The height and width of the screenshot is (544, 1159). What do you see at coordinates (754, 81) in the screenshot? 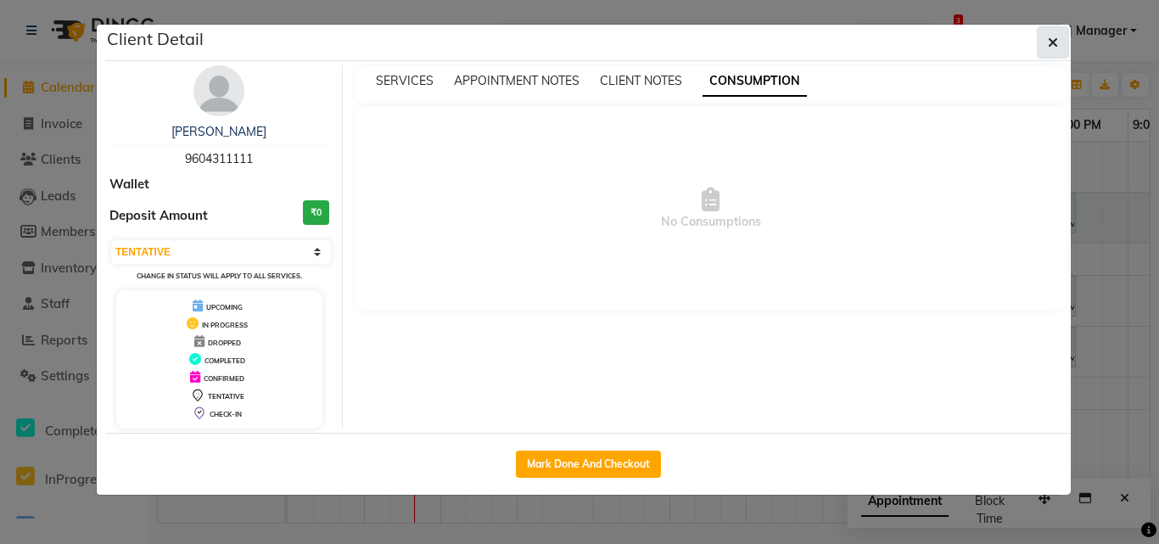
I see `span: CONSUMPTION` at bounding box center [754, 81].